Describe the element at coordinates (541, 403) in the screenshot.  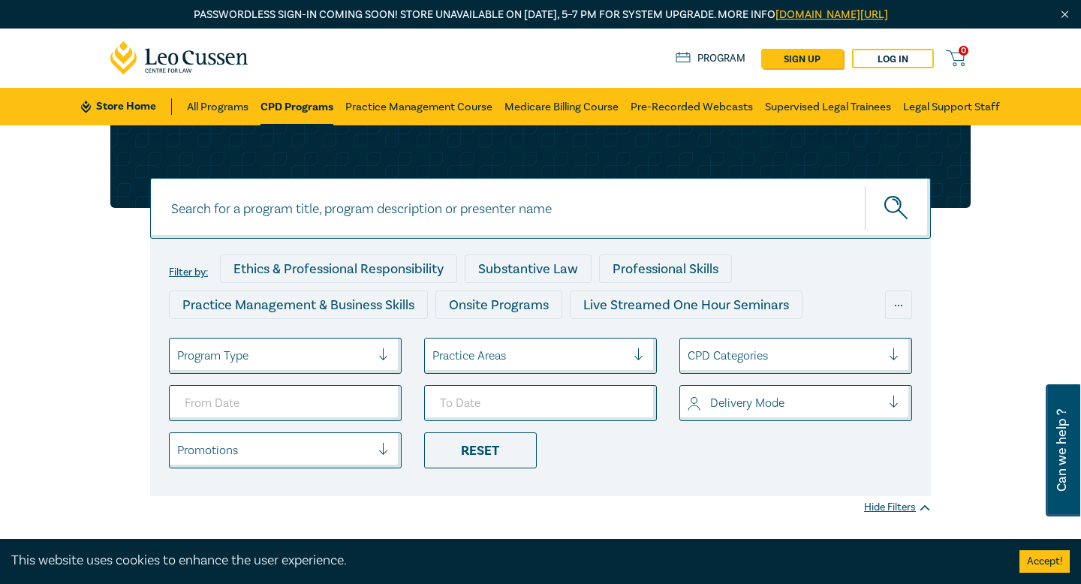
I see `input: To Date` at that location.